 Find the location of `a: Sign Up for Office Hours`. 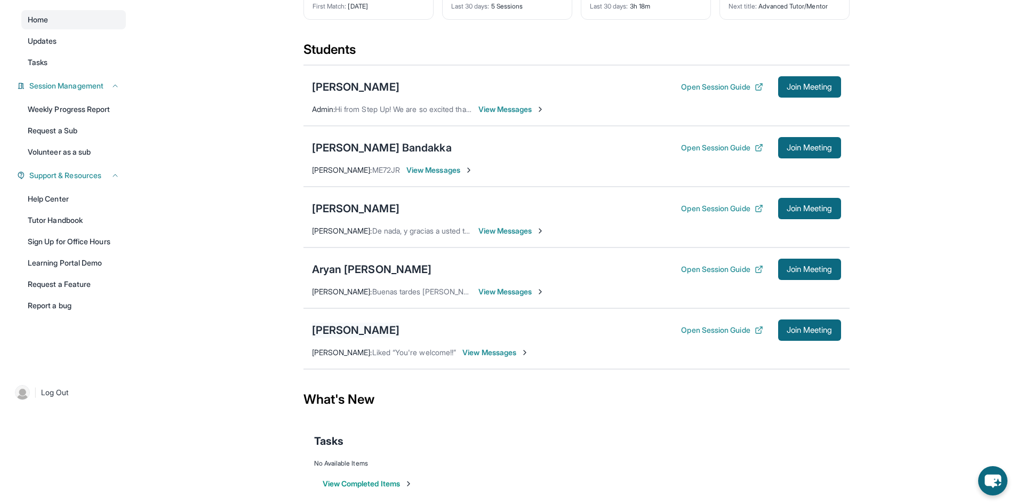

a: Sign Up for Office Hours is located at coordinates (74, 242).